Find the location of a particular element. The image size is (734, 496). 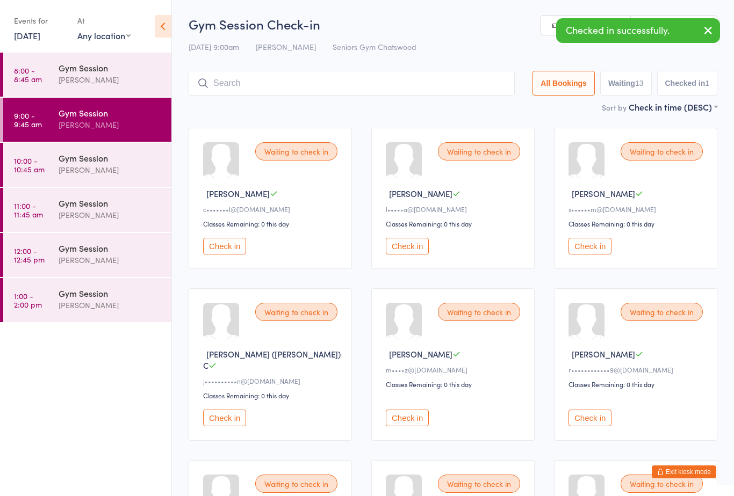

time: 11:00 - 11:45 am is located at coordinates (28, 210).